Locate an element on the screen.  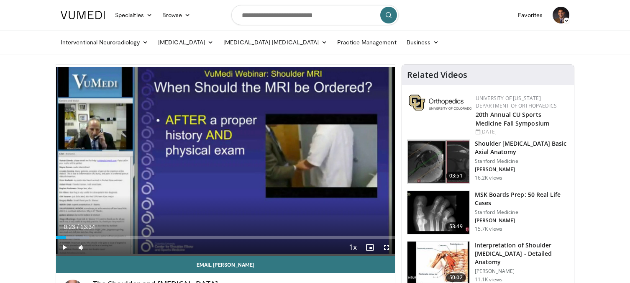
video-js: Video Player is located at coordinates (226, 160).